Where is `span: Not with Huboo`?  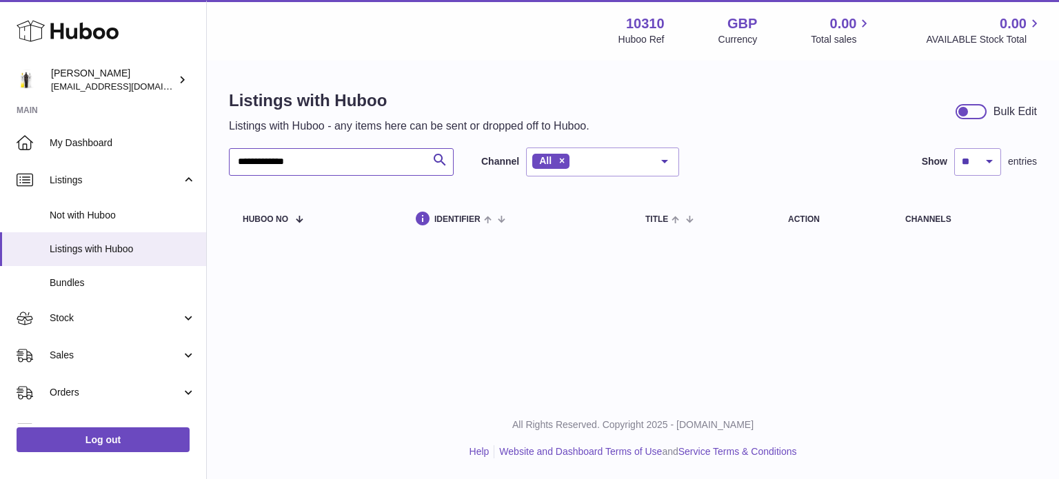 span: Not with Huboo is located at coordinates (123, 215).